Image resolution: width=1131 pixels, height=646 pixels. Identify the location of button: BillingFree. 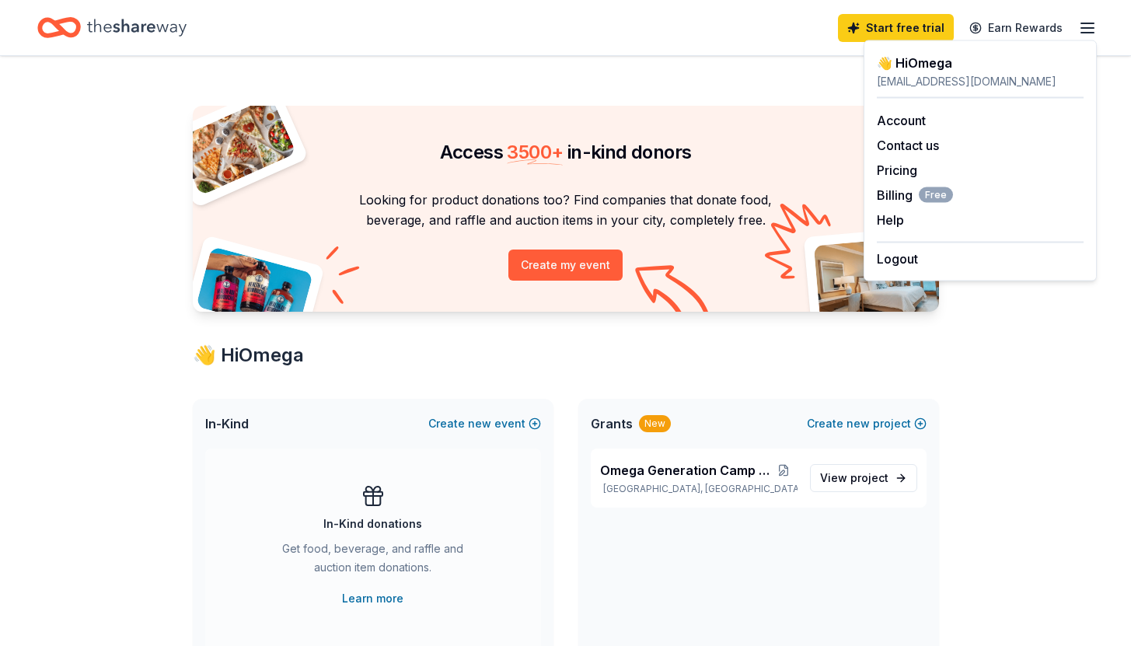
(915, 195).